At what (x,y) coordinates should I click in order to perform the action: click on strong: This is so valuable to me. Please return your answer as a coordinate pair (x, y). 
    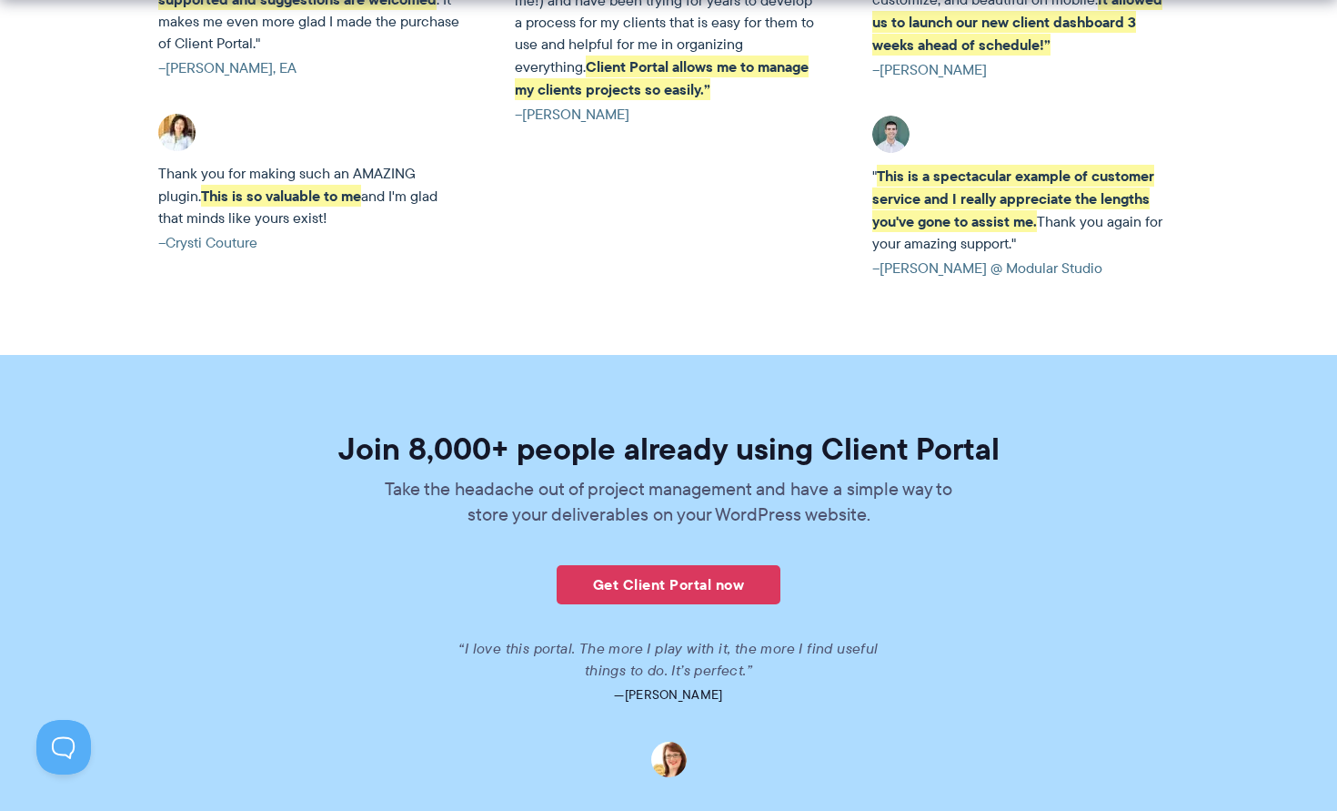
    Looking at the image, I should click on (281, 196).